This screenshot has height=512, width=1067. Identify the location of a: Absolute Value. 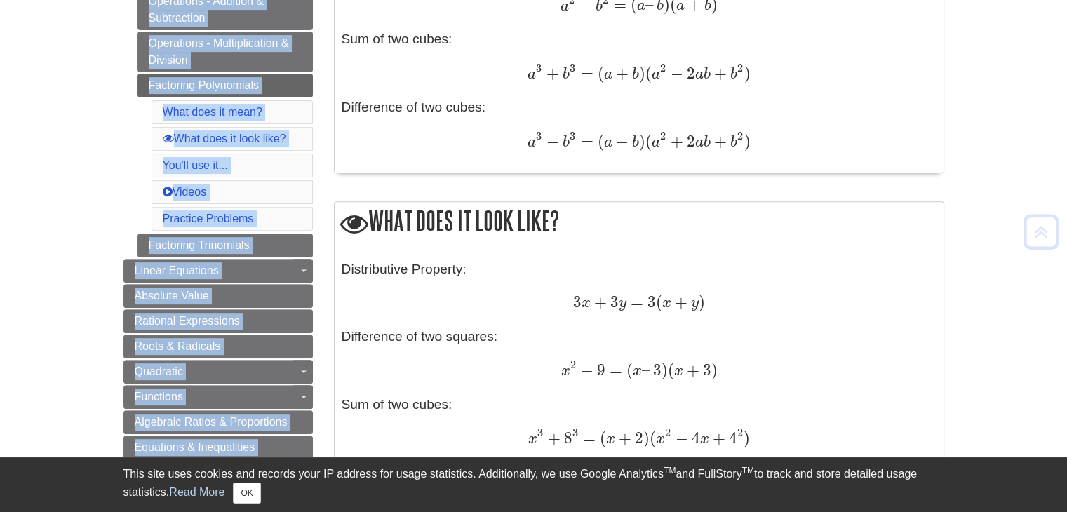
(218, 296).